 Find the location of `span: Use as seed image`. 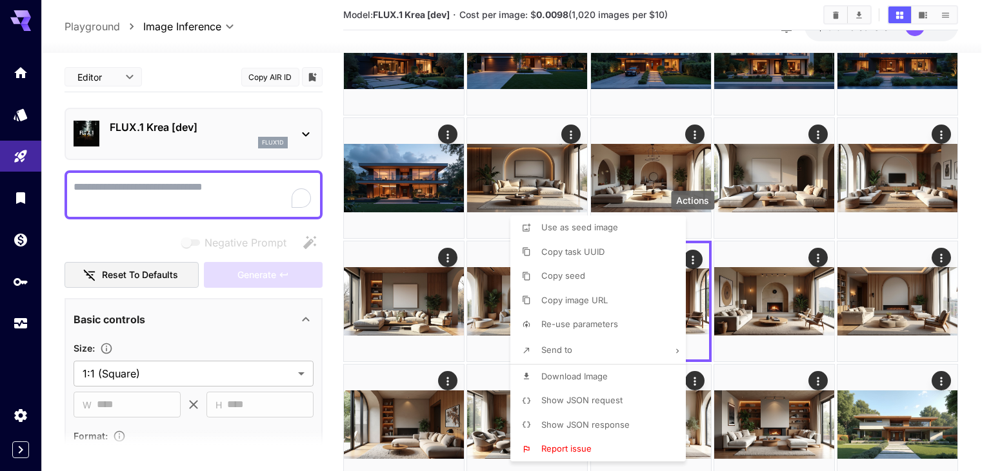

span: Use as seed image is located at coordinates (579, 227).